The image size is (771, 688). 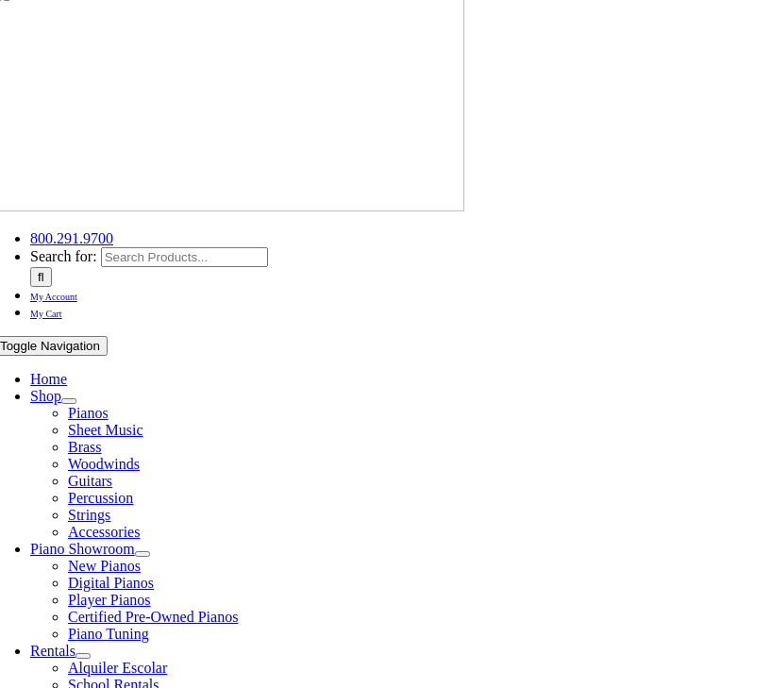 What do you see at coordinates (109, 599) in the screenshot?
I see `a: Player Pianos` at bounding box center [109, 599].